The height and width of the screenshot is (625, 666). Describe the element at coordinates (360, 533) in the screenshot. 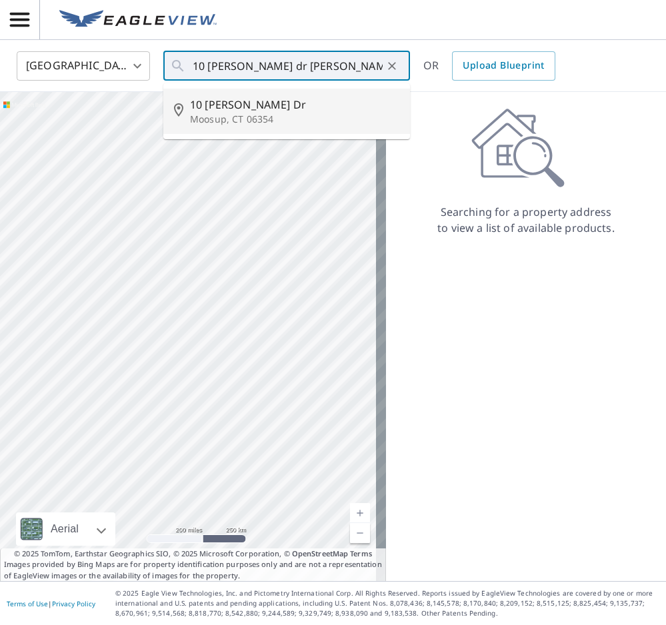

I see `a: Current Level 5, Zoom Out` at that location.